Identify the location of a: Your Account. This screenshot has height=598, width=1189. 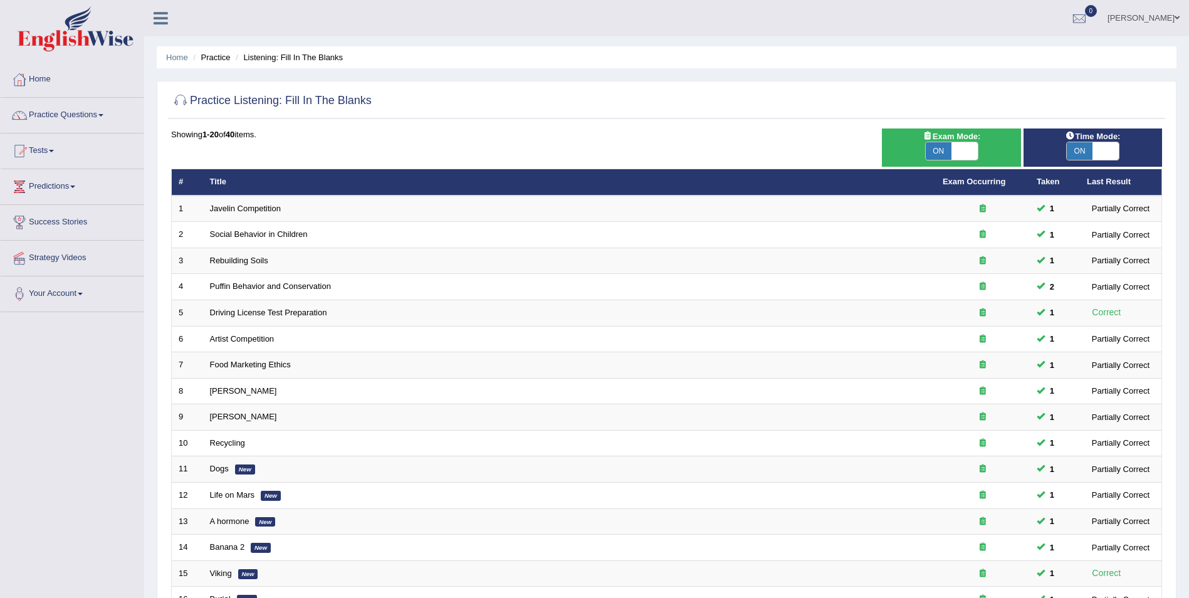
(72, 292).